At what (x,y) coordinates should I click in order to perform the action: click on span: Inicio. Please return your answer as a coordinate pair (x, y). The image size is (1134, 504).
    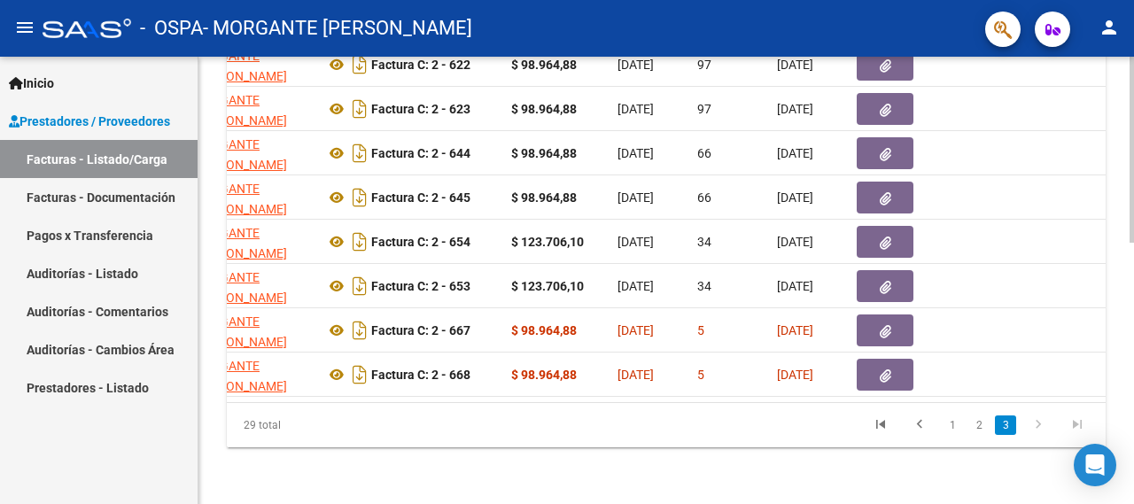
    Looking at the image, I should click on (31, 83).